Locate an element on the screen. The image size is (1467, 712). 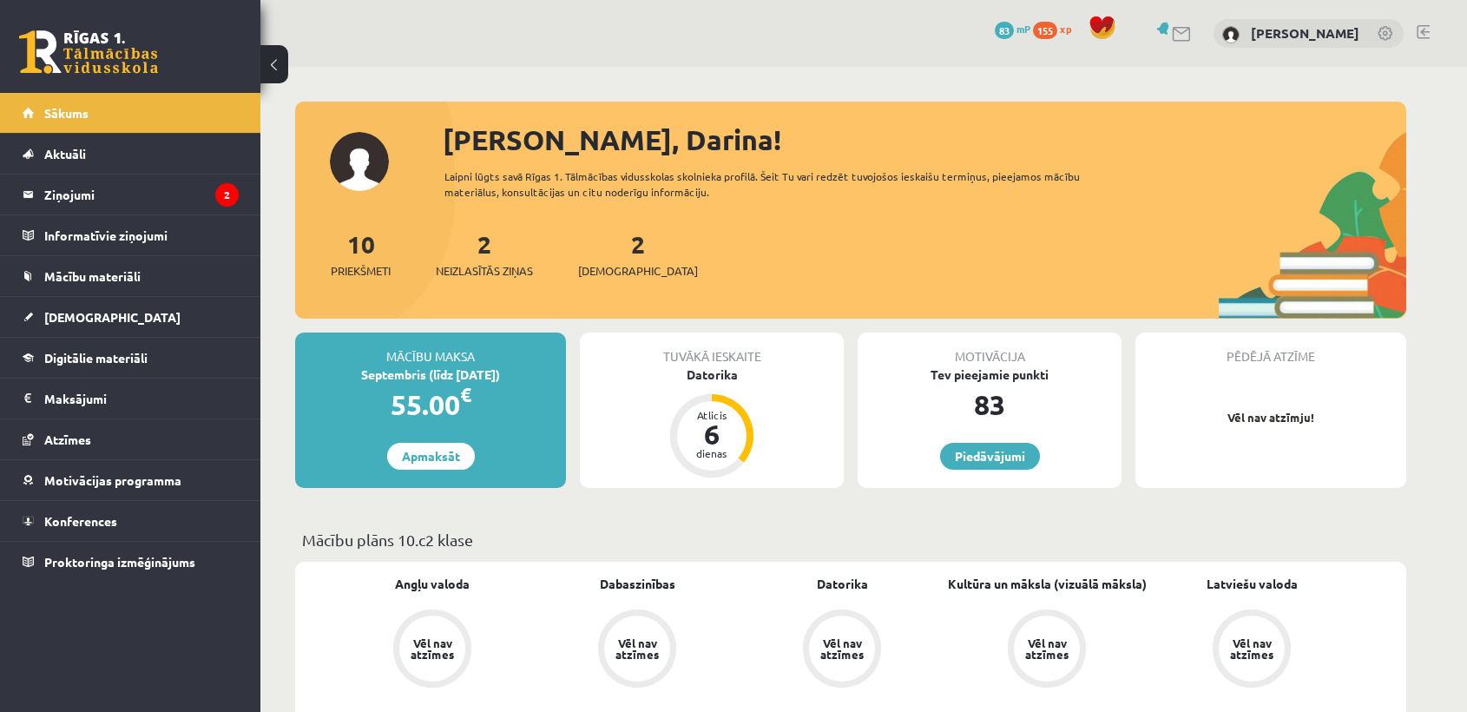
span: Digitālie materiāli is located at coordinates (95, 358).